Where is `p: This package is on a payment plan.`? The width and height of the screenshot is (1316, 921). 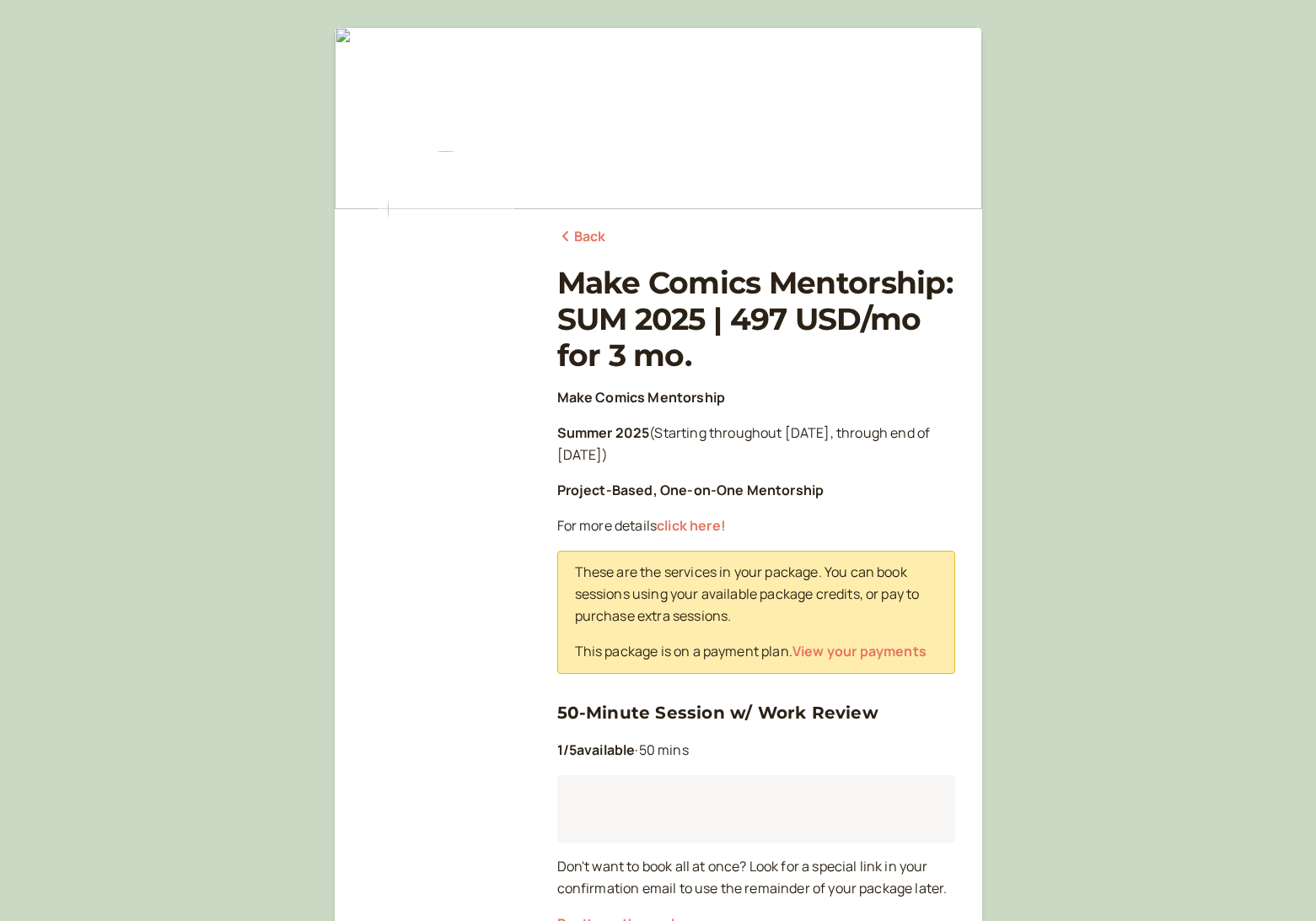 p: This package is on a payment plan. is located at coordinates (756, 652).